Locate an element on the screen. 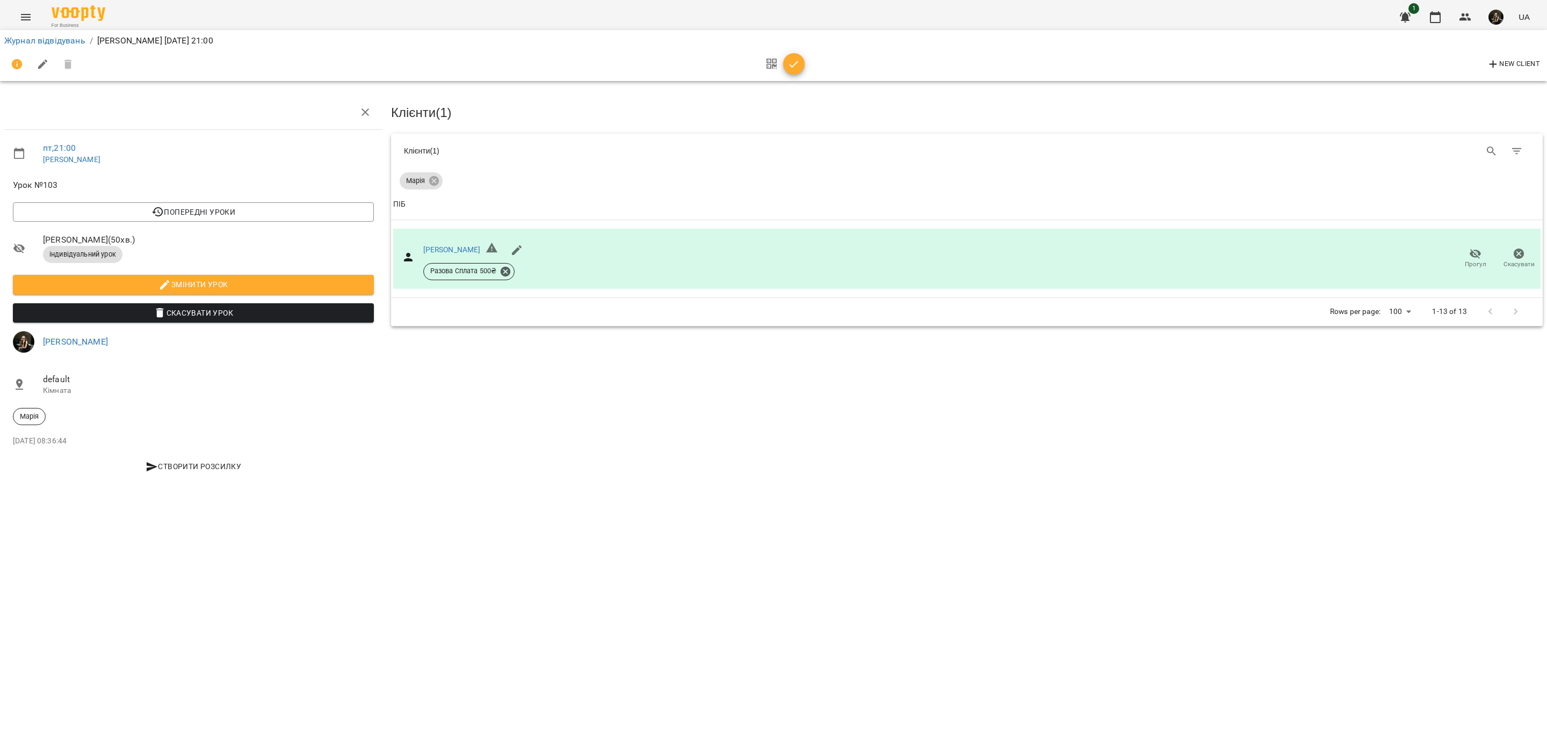 Image resolution: width=1547 pixels, height=730 pixels. span: New Client is located at coordinates (1513, 64).